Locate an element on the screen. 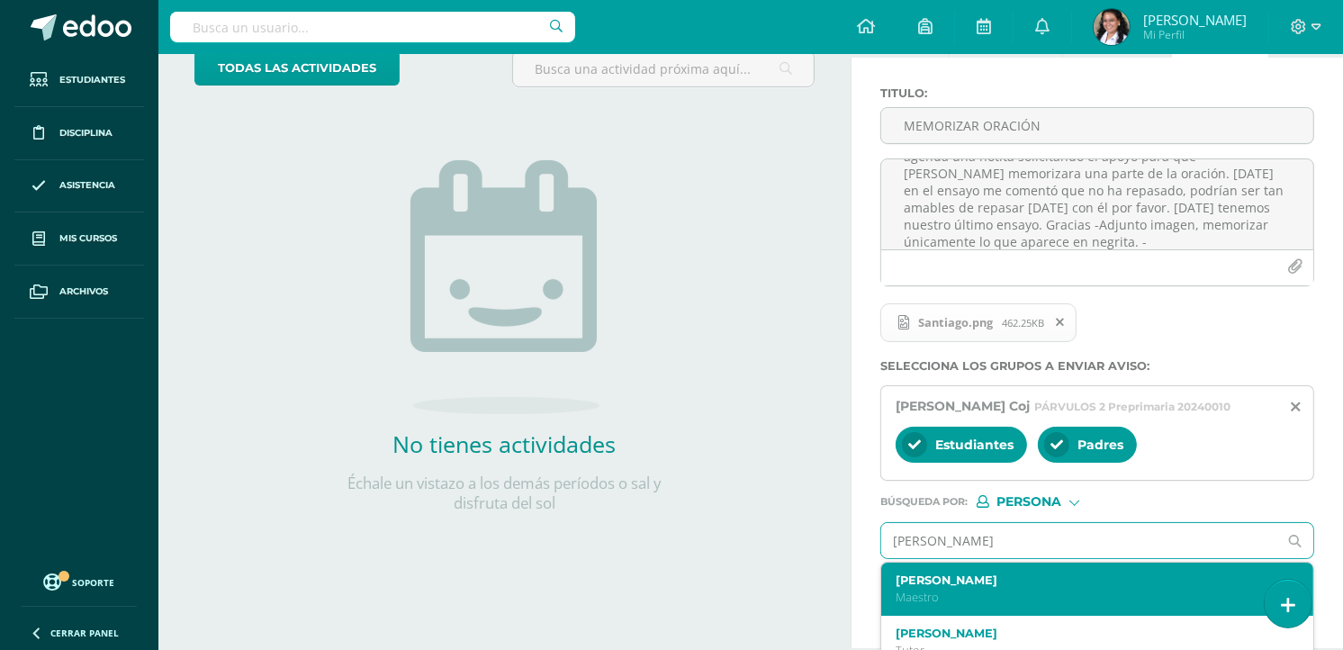 The width and height of the screenshot is (1343, 650). a: Tarea is located at coordinates (900, 36).